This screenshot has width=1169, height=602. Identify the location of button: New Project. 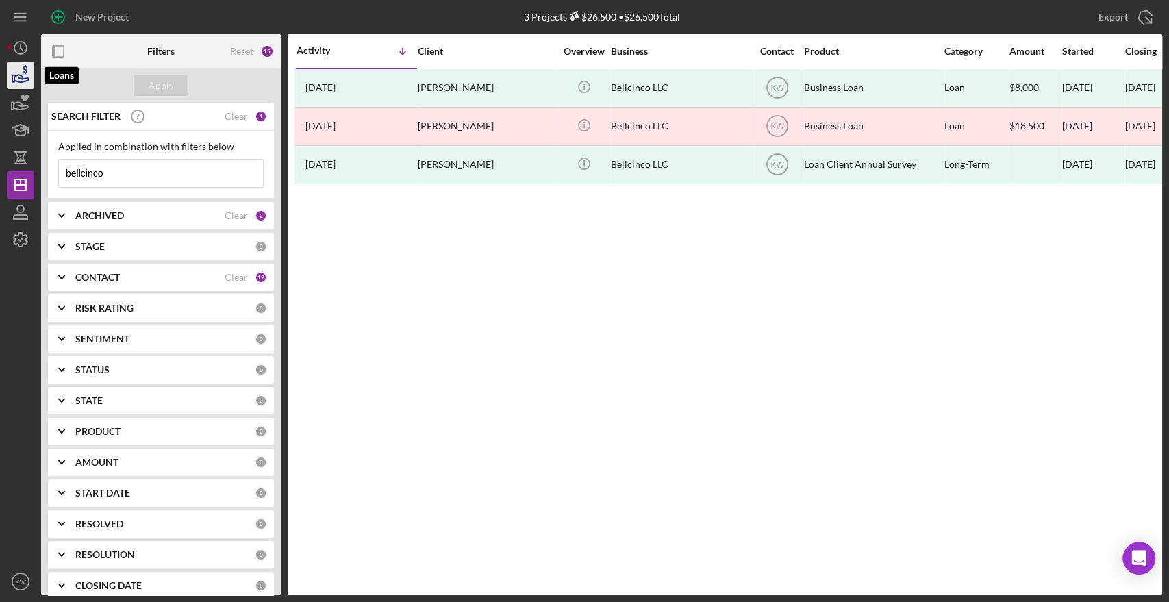
(92, 17).